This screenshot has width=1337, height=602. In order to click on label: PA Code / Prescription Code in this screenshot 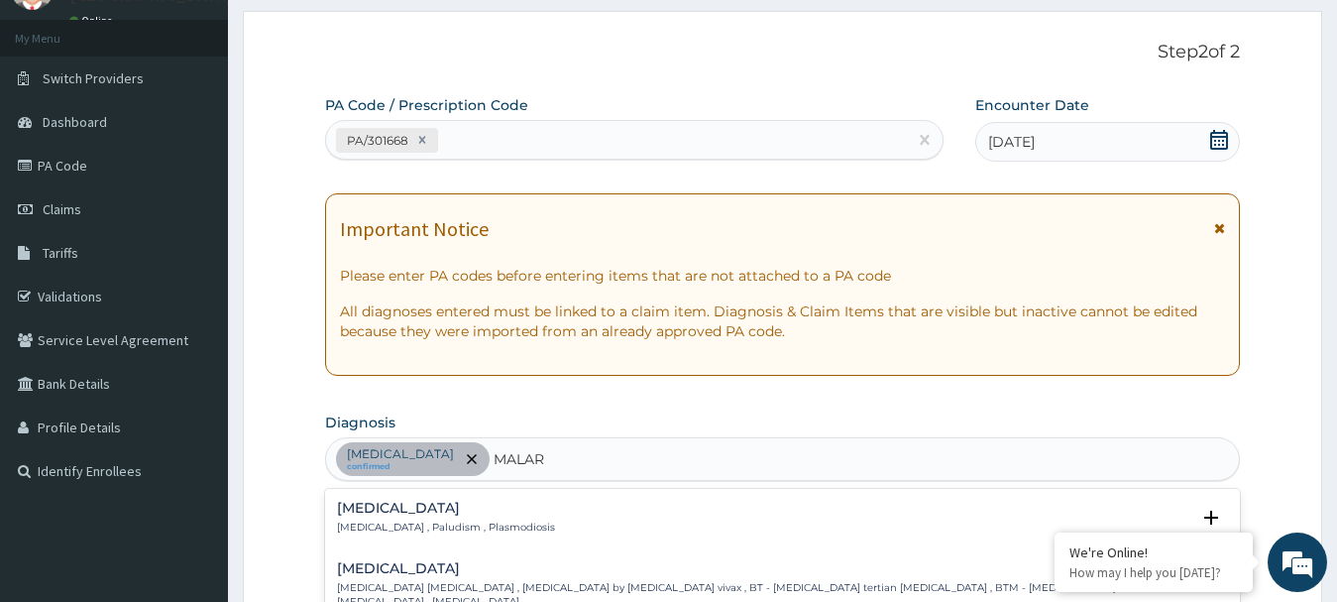, I will do `click(426, 105)`.